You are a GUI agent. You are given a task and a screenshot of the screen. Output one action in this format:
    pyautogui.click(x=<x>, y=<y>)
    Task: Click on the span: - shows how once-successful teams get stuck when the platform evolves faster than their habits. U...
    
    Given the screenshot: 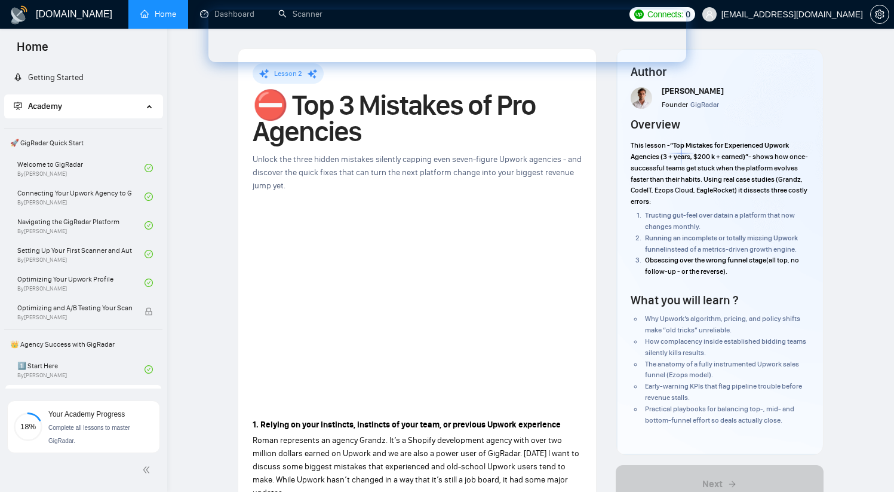 What is the action you would take?
    pyautogui.click(x=719, y=179)
    